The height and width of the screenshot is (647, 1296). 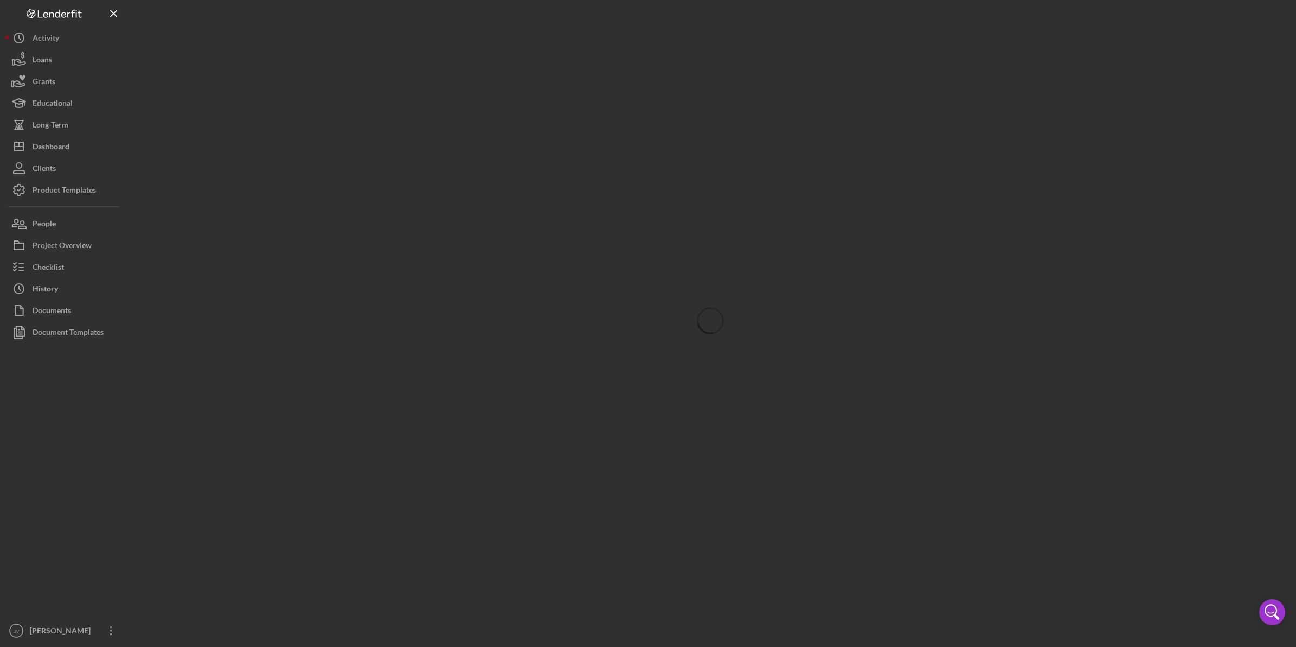 What do you see at coordinates (50, 126) in the screenshot?
I see `div: Long-Term` at bounding box center [50, 126].